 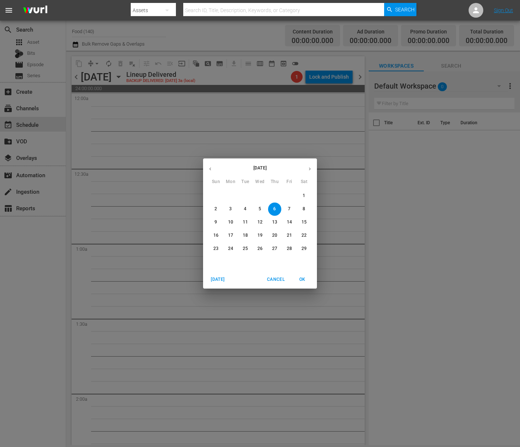 What do you see at coordinates (304, 196) in the screenshot?
I see `p: 1` at bounding box center [304, 196].